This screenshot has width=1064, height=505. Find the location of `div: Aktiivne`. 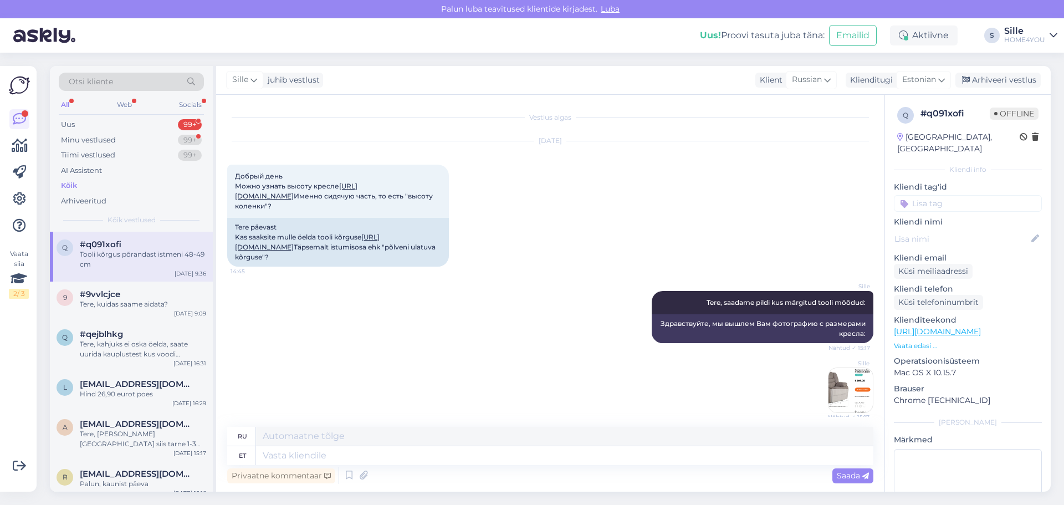

div: Aktiivne is located at coordinates (924, 35).